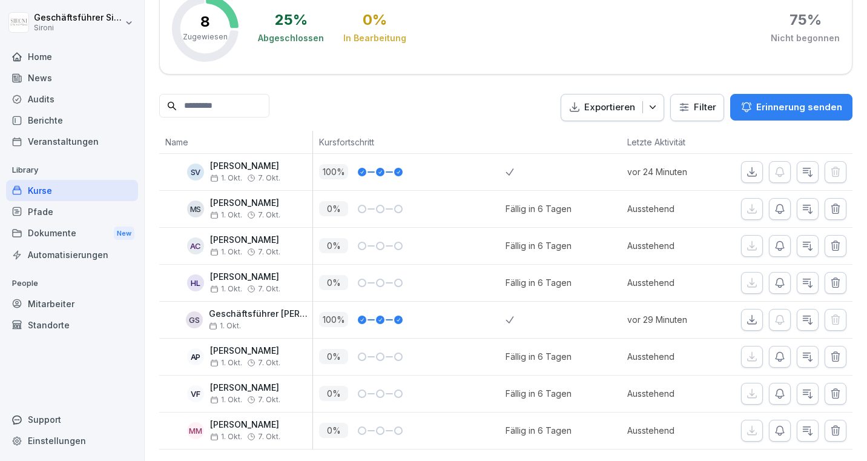 The height and width of the screenshot is (461, 867). Describe the element at coordinates (72, 233) in the screenshot. I see `a: DokumenteNew` at that location.